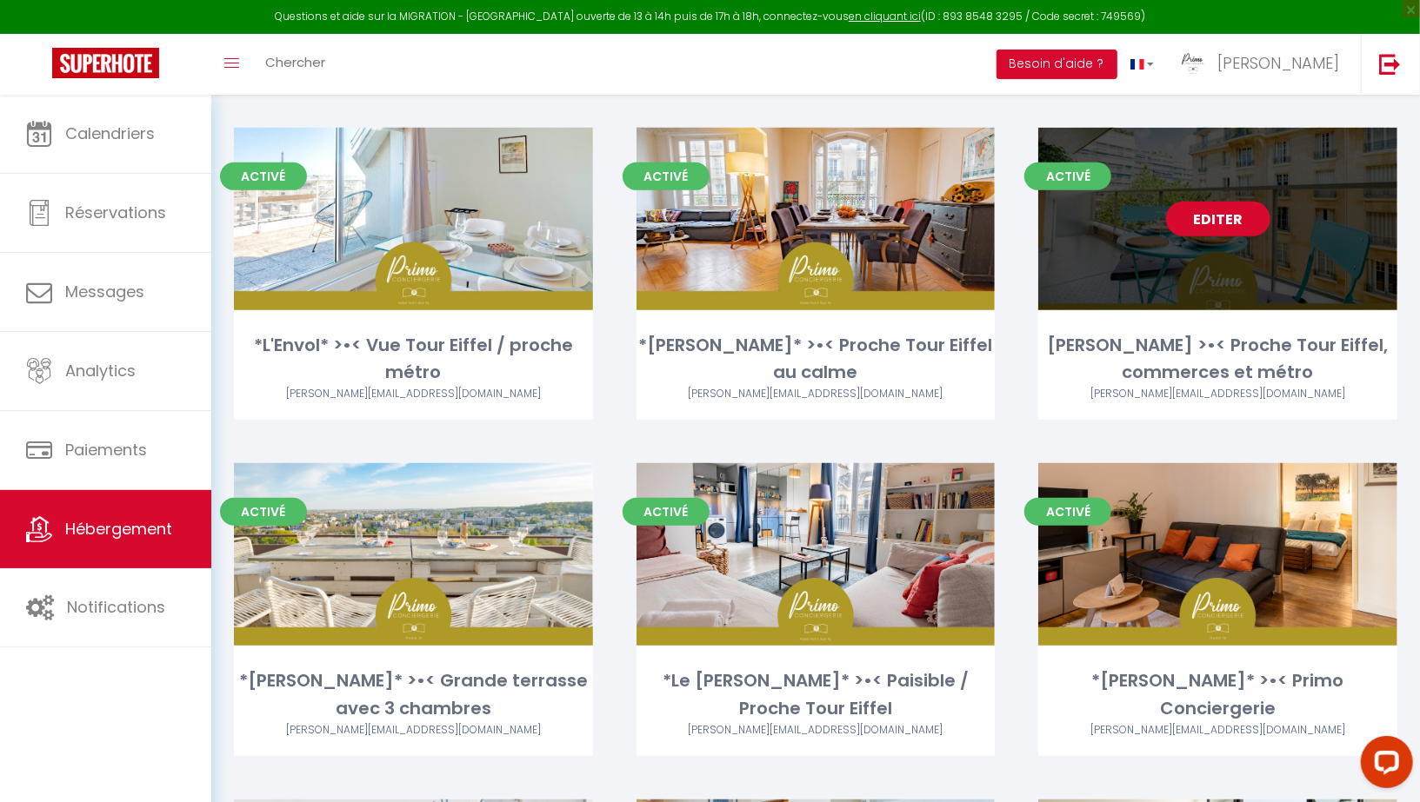 The image size is (1420, 802). I want to click on button: Open LiveChat chat widget, so click(40, 33).